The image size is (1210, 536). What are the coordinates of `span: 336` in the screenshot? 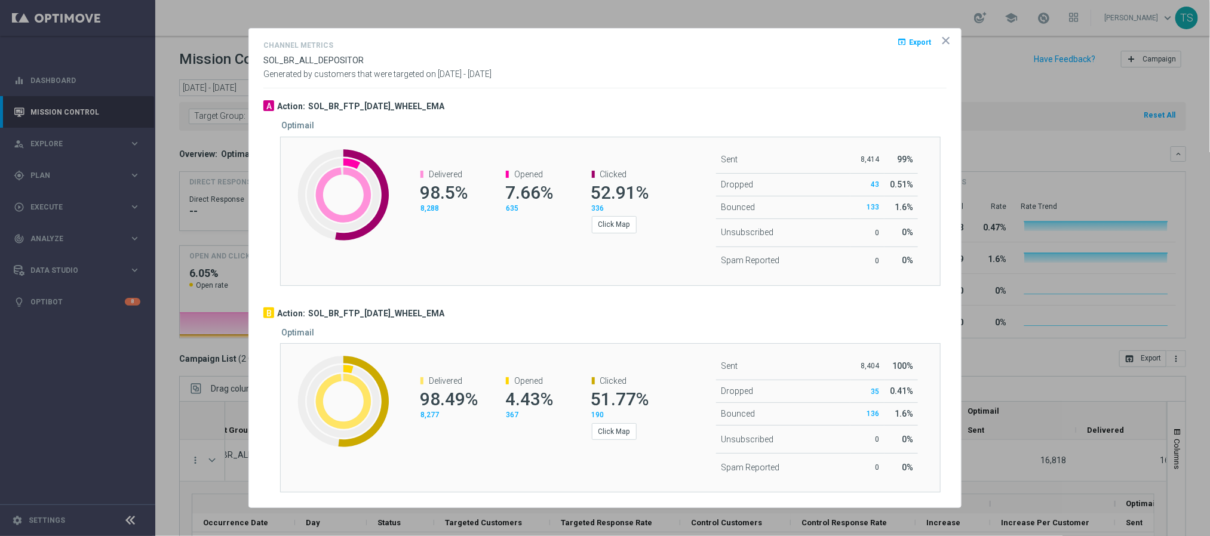 It's located at (598, 208).